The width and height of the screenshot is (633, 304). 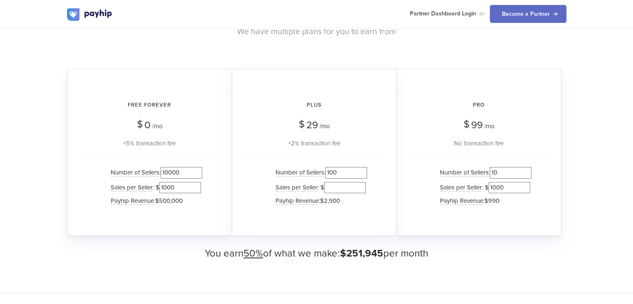 I want to click on span: $251,945, so click(x=362, y=253).